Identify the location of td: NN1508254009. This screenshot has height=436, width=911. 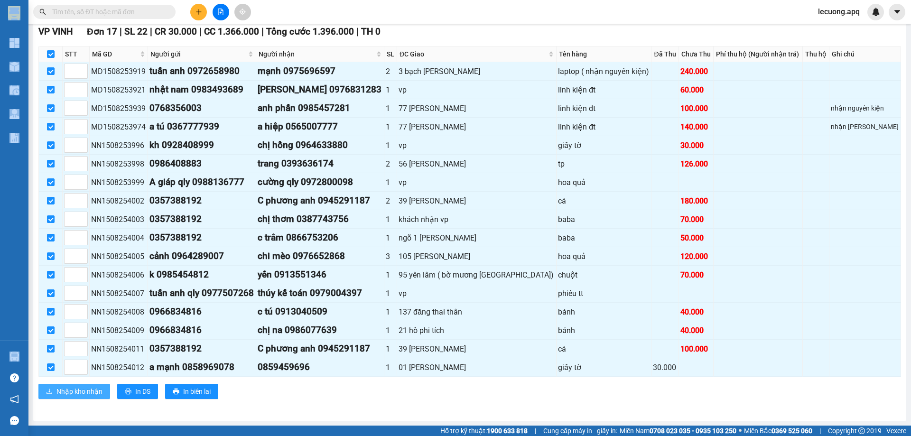
(119, 330).